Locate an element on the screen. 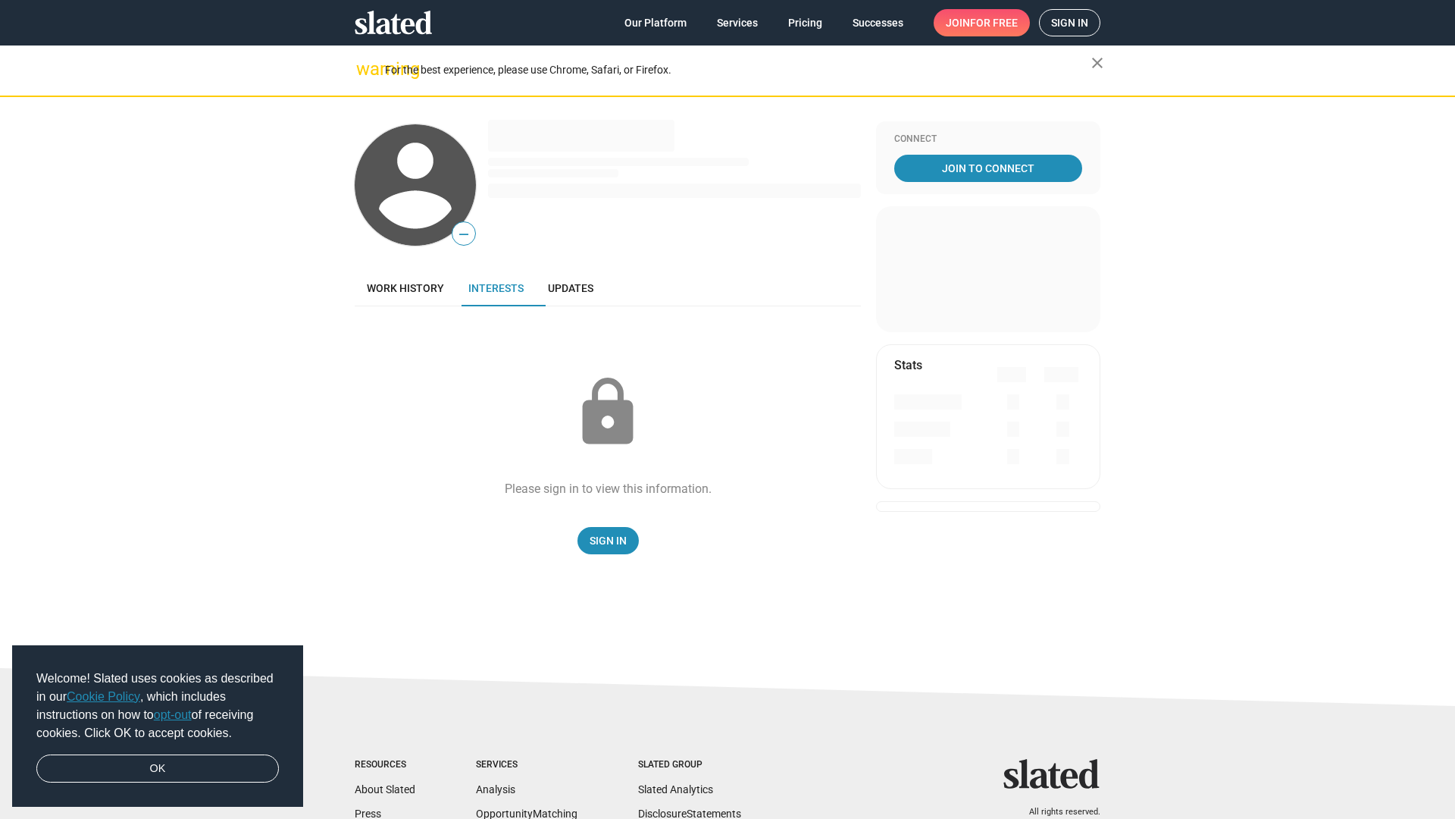 This screenshot has height=819, width=1455. a: Slated Analytics is located at coordinates (675, 789).